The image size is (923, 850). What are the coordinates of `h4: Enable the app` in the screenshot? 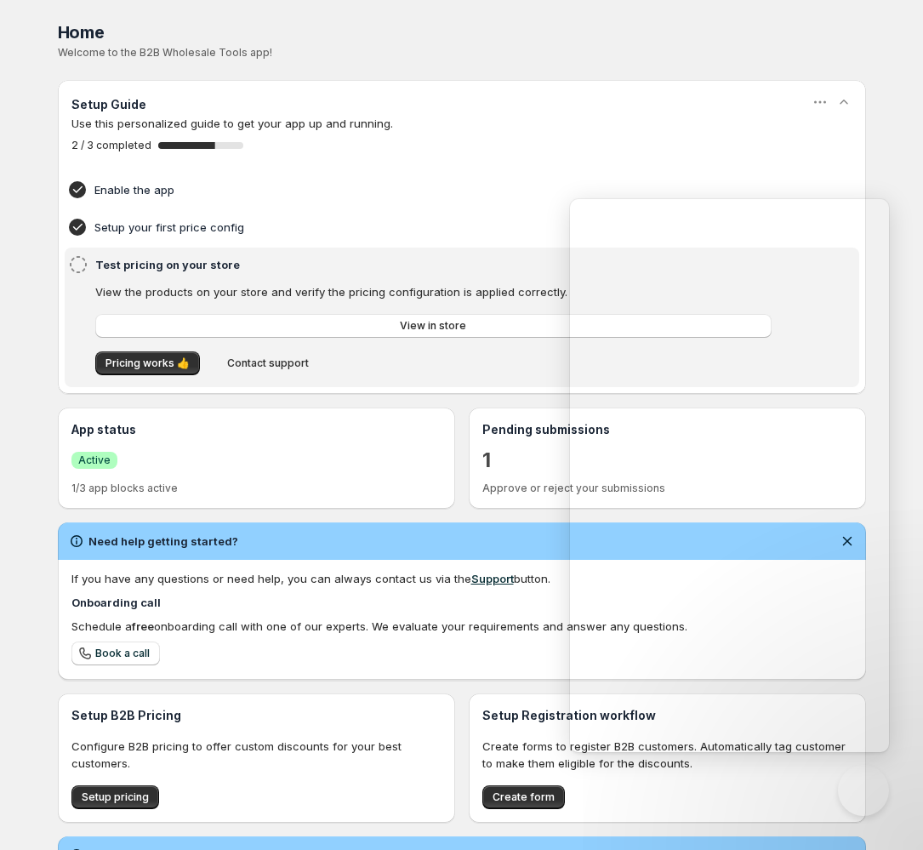 It's located at (436, 190).